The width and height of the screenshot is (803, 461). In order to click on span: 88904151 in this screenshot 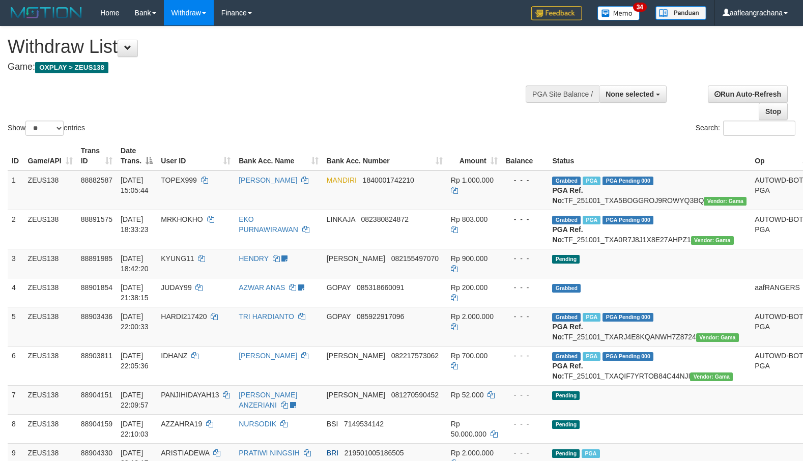, I will do `click(97, 395)`.